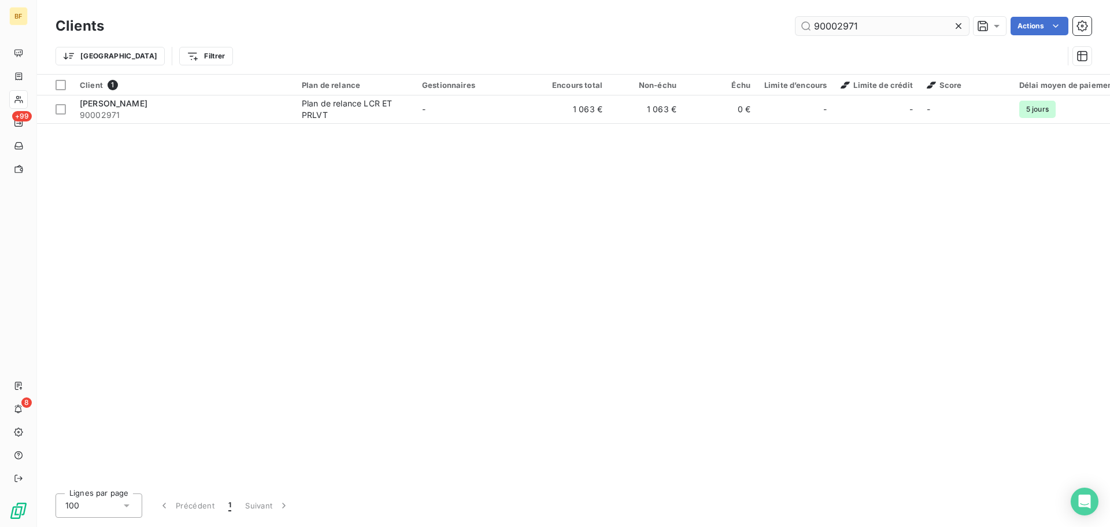  I want to click on span: 8, so click(27, 402).